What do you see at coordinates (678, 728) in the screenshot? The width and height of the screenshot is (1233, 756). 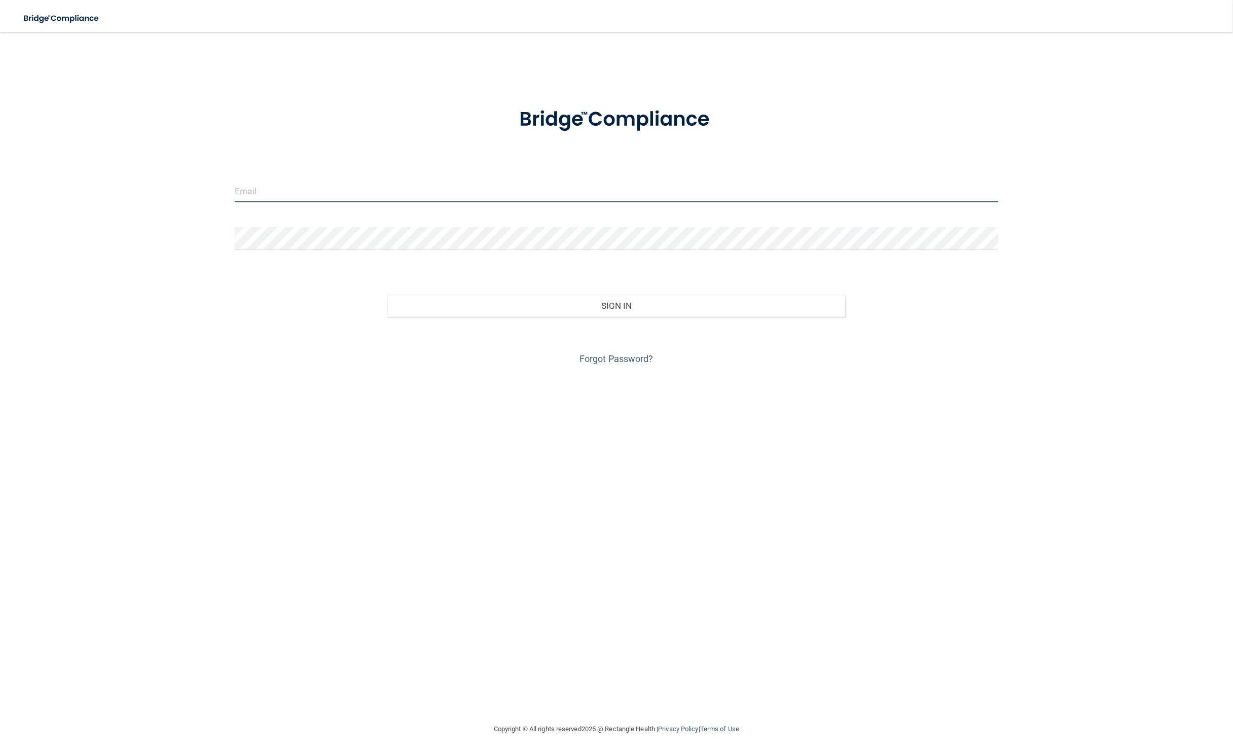 I see `a: Privacy Policy` at bounding box center [678, 728].